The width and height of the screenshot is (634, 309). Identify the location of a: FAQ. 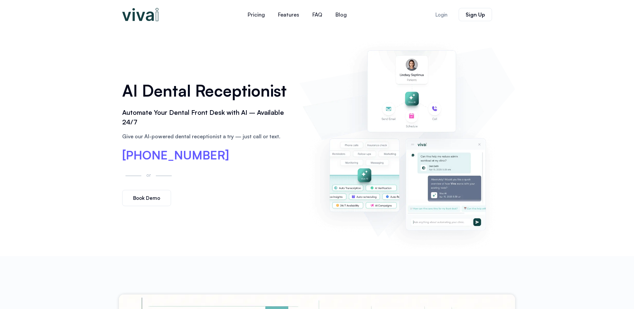
(318, 15).